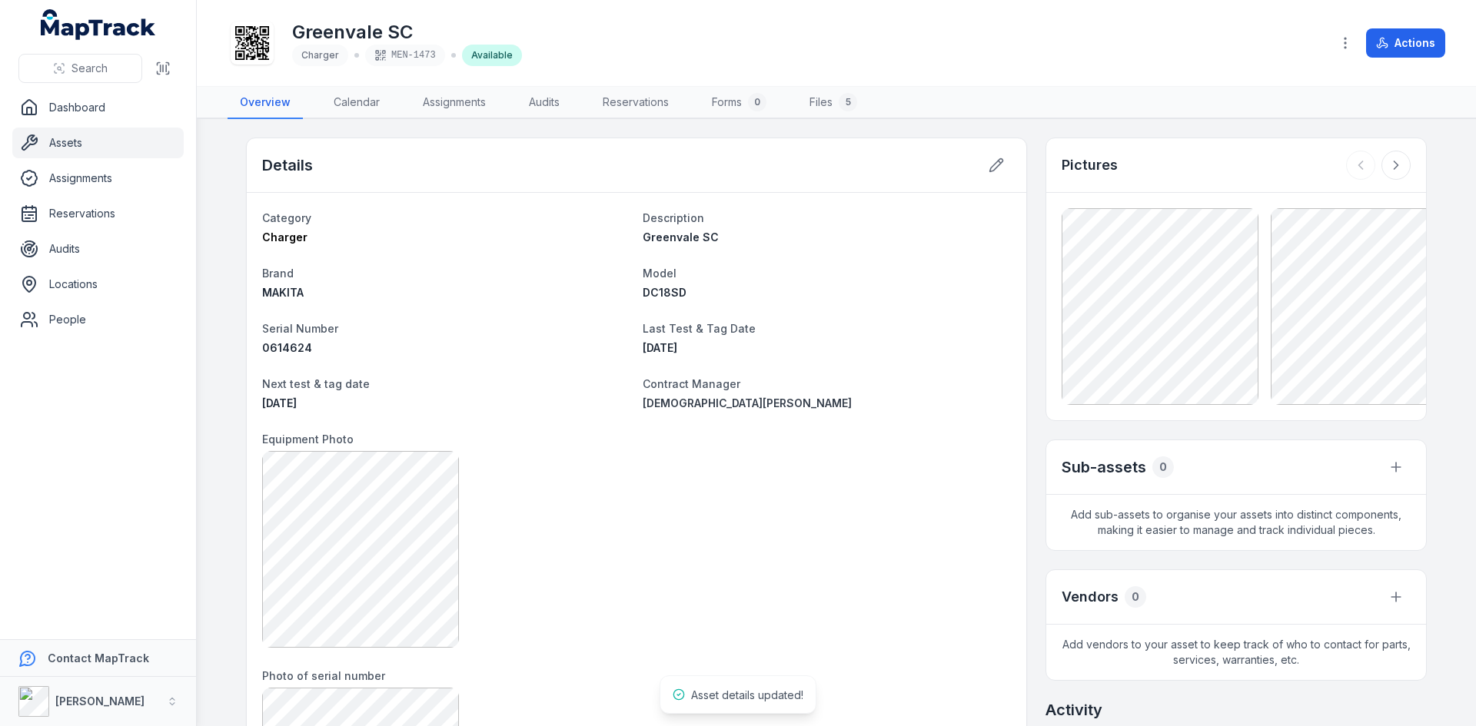  Describe the element at coordinates (98, 284) in the screenshot. I see `a: Locations` at that location.